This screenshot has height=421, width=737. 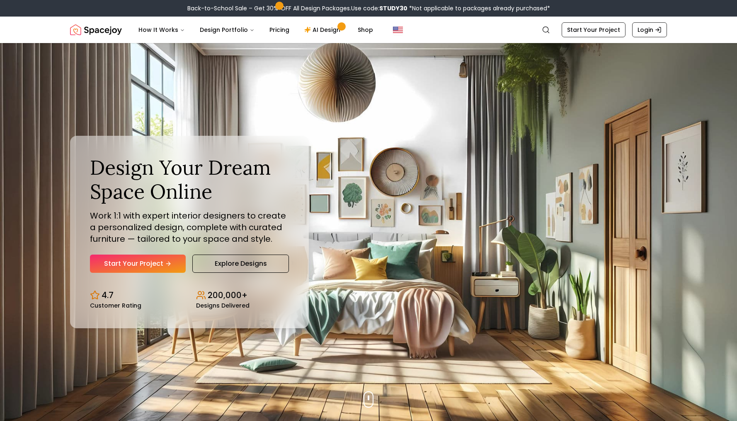 I want to click on a: AI Design, so click(x=323, y=30).